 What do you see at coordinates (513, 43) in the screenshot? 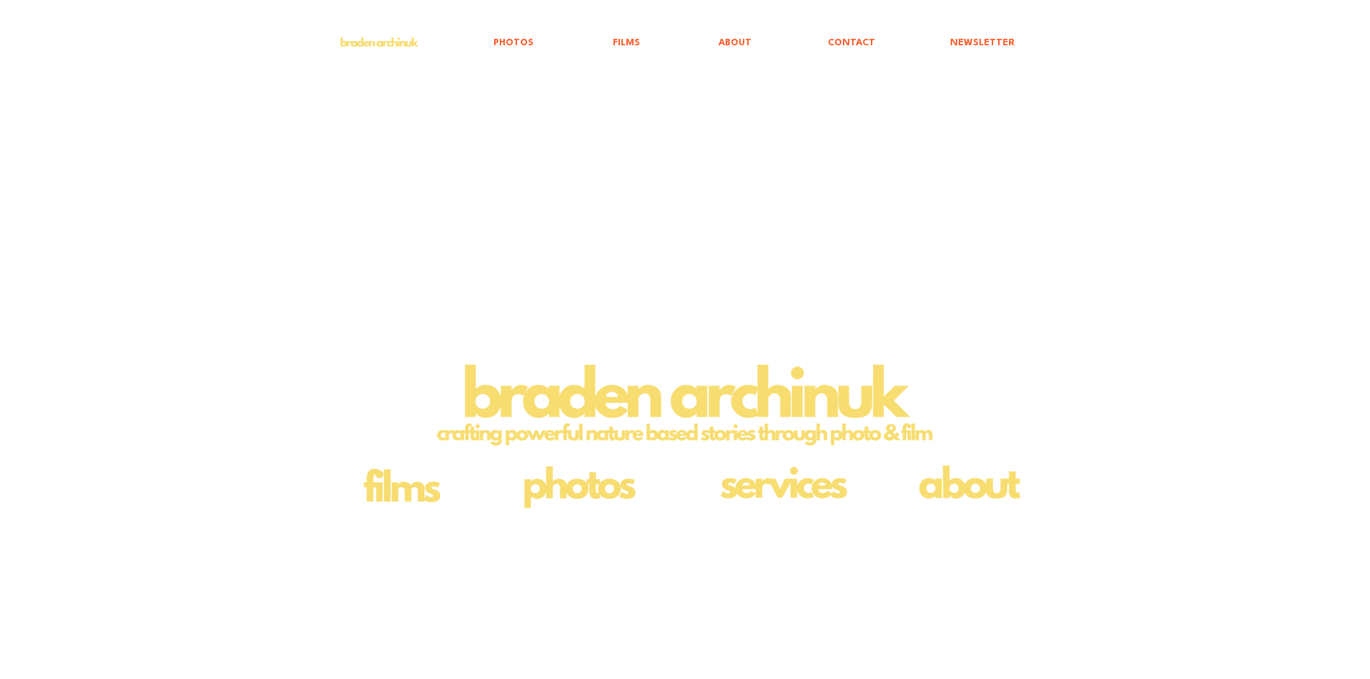
I see `p: PHOTOS` at bounding box center [513, 43].